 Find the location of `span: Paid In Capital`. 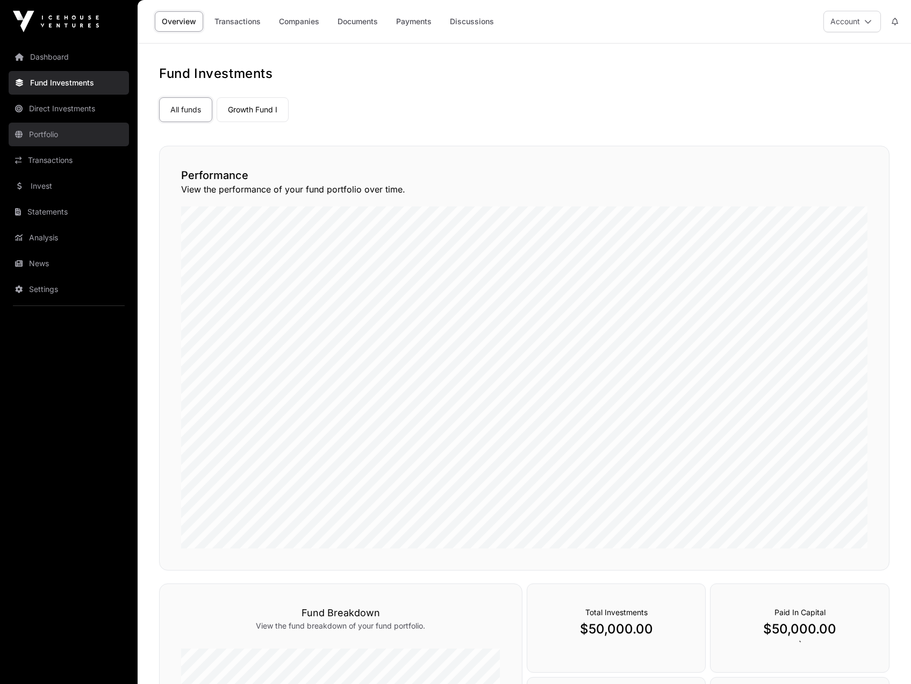

span: Paid In Capital is located at coordinates (800, 612).